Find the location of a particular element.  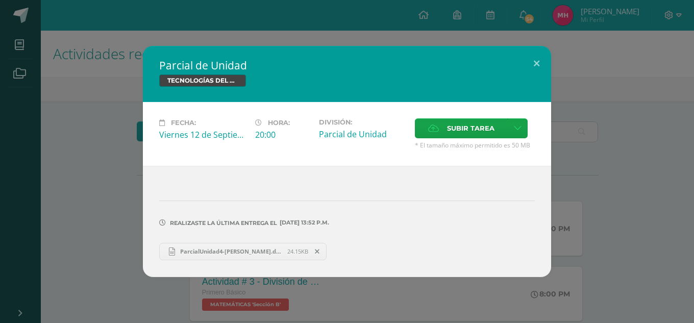

span: TECNOLOGÍAS DEL APRENDIZAJE Y LA COMUNICACIÓN is located at coordinates (202, 81).